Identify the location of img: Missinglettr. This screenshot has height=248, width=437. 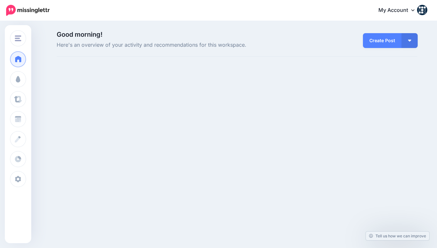
(28, 10).